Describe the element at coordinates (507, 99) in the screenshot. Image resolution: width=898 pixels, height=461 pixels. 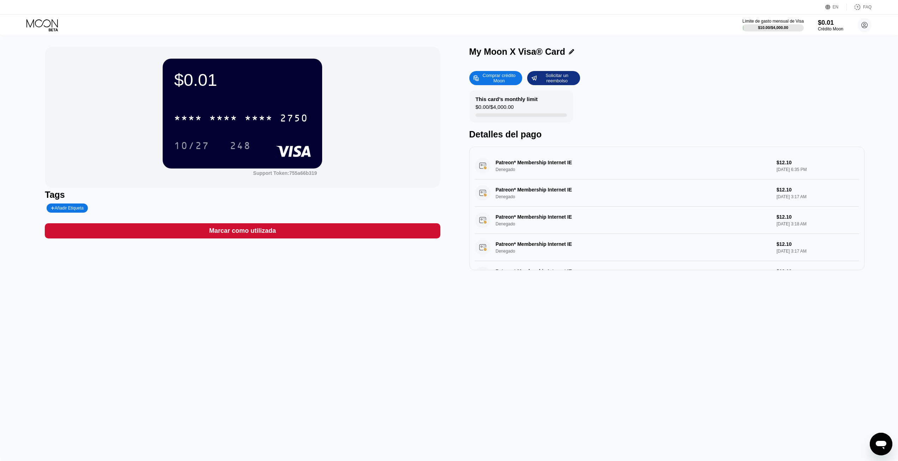
I see `div: This card’s monthly limit` at that location.